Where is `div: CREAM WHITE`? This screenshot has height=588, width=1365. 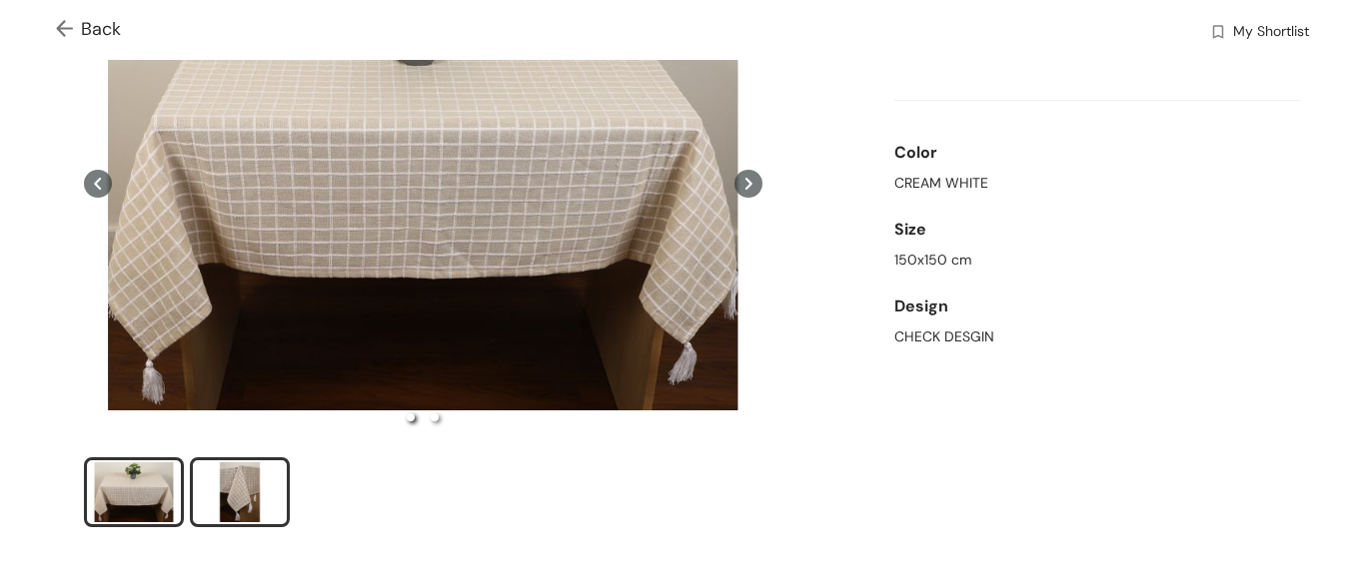
div: CREAM WHITE is located at coordinates (1097, 183).